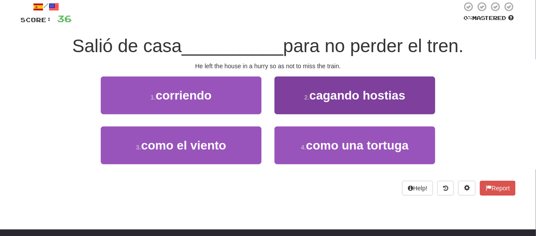 The width and height of the screenshot is (536, 236). What do you see at coordinates (138, 147) in the screenshot?
I see `small: 3 .` at bounding box center [138, 147].